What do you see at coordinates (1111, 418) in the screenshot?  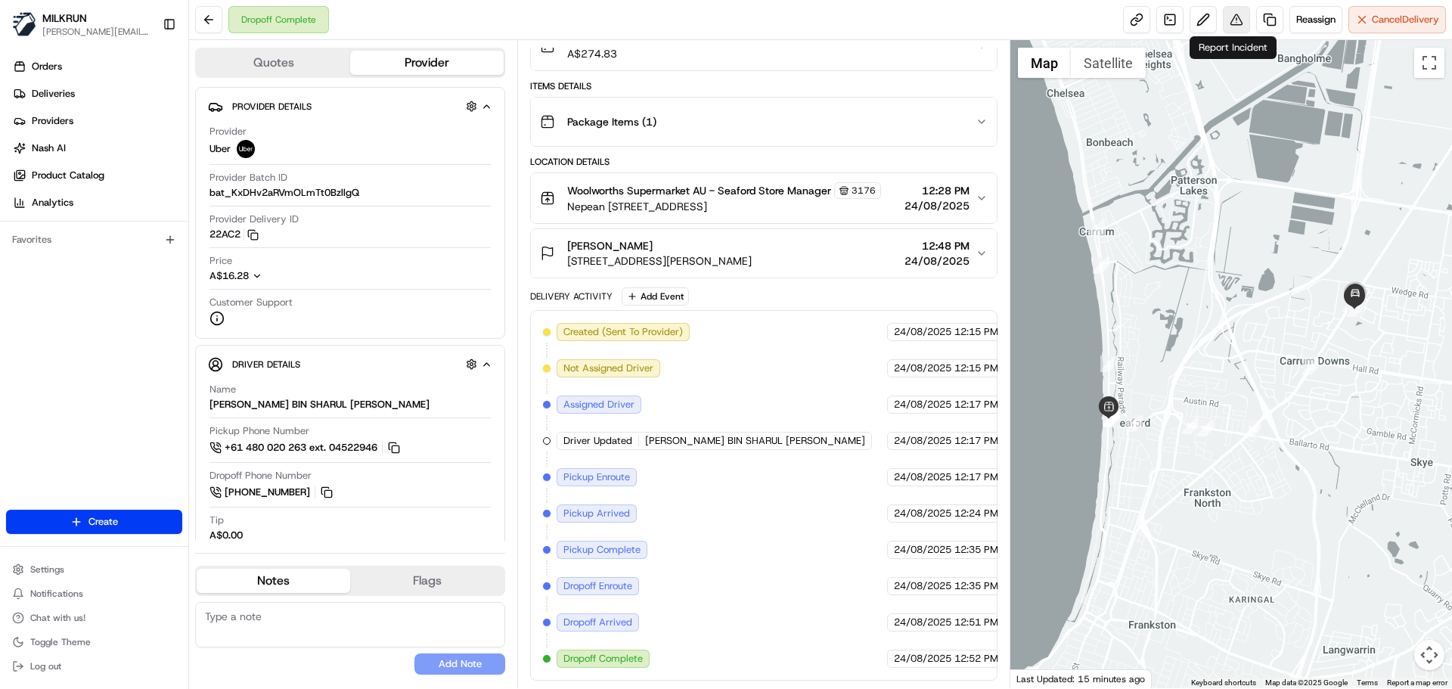 I see `div: 8` at bounding box center [1111, 418].